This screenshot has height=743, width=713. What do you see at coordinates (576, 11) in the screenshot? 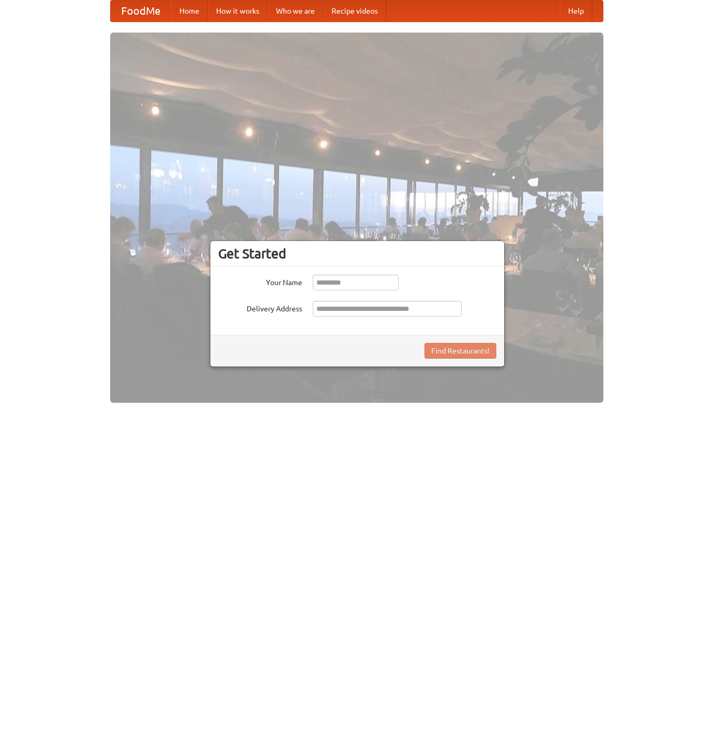
I see `a: Help` at bounding box center [576, 11].